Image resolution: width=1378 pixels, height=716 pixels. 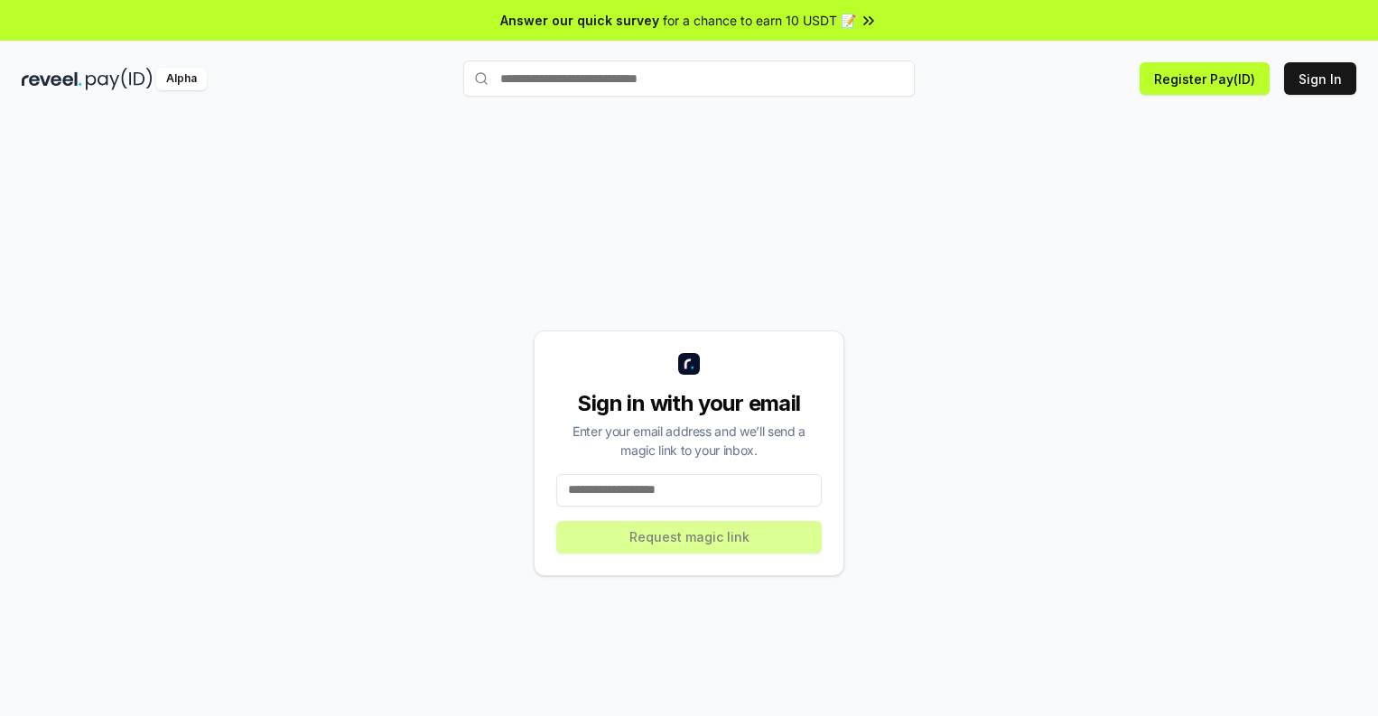 What do you see at coordinates (689, 364) in the screenshot?
I see `img: logo_small` at bounding box center [689, 364].